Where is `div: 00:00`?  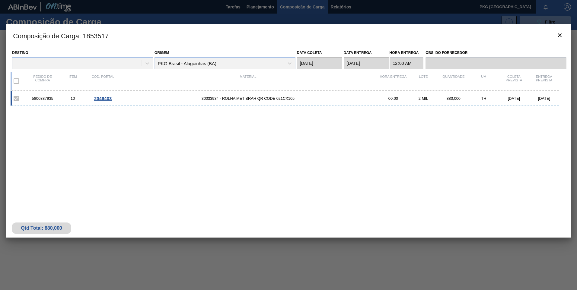 div: 00:00 is located at coordinates (393, 98).